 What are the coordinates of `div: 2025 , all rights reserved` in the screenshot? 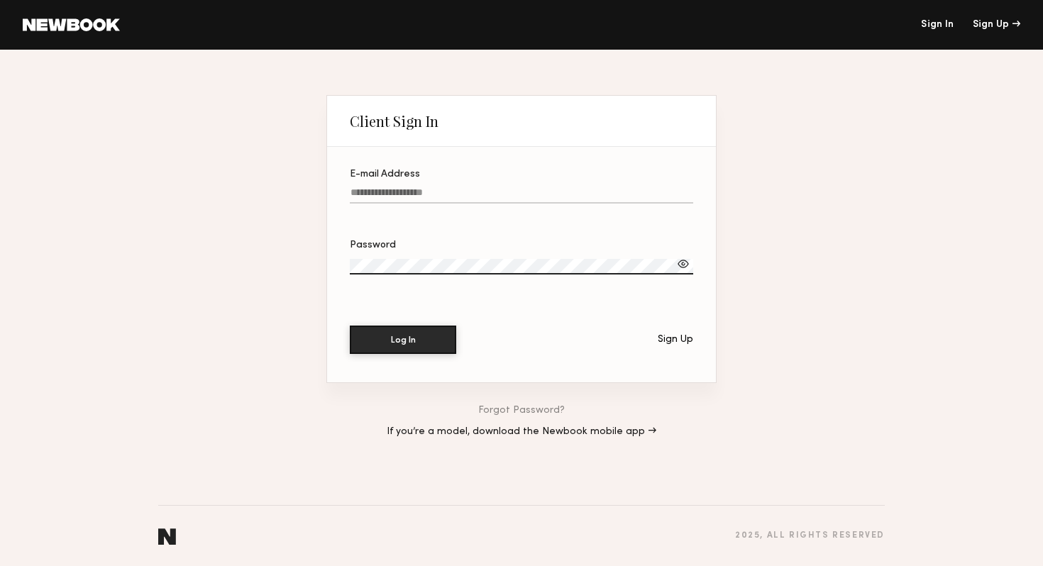 It's located at (810, 536).